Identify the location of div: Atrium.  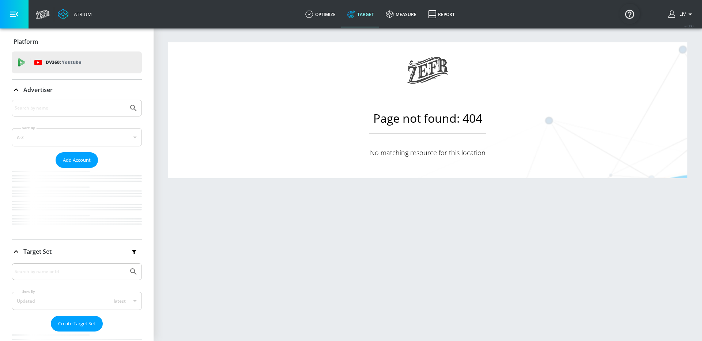
(81, 14).